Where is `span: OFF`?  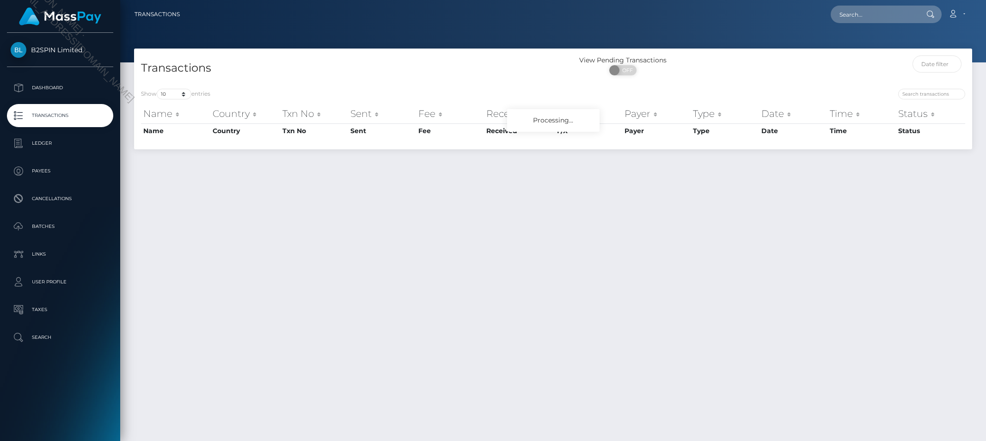 span: OFF is located at coordinates (626, 70).